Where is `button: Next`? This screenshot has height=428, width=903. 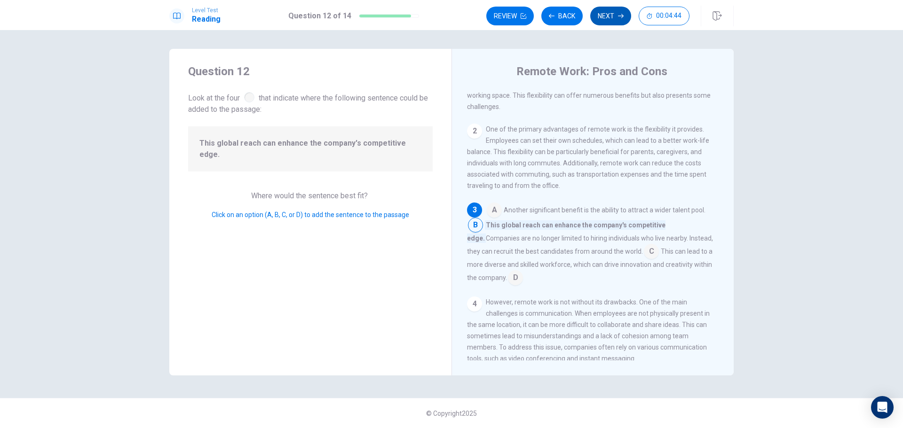 button: Next is located at coordinates (610, 16).